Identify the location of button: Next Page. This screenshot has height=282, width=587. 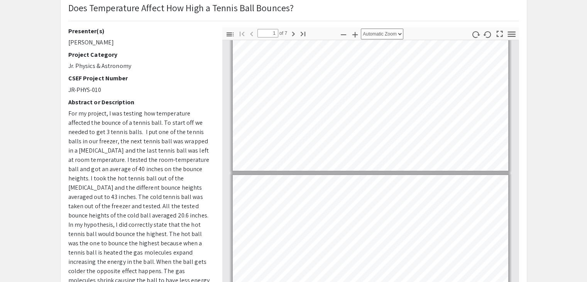
(293, 33).